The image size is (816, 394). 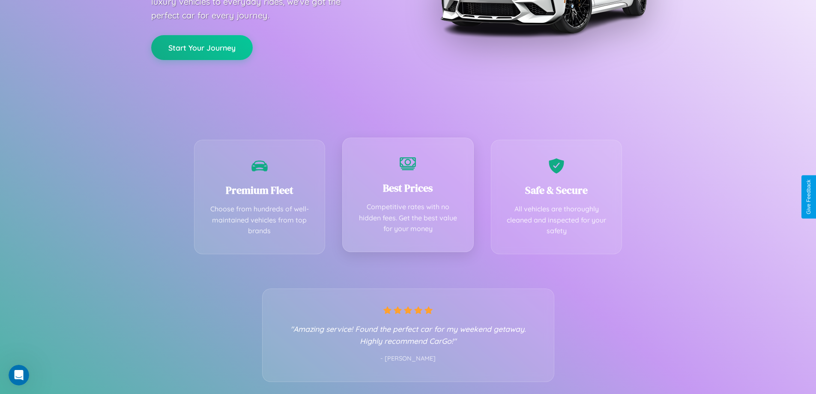 I want to click on p: Competitive rates with no hidden fees. Get the best value for your money, so click(x=408, y=218).